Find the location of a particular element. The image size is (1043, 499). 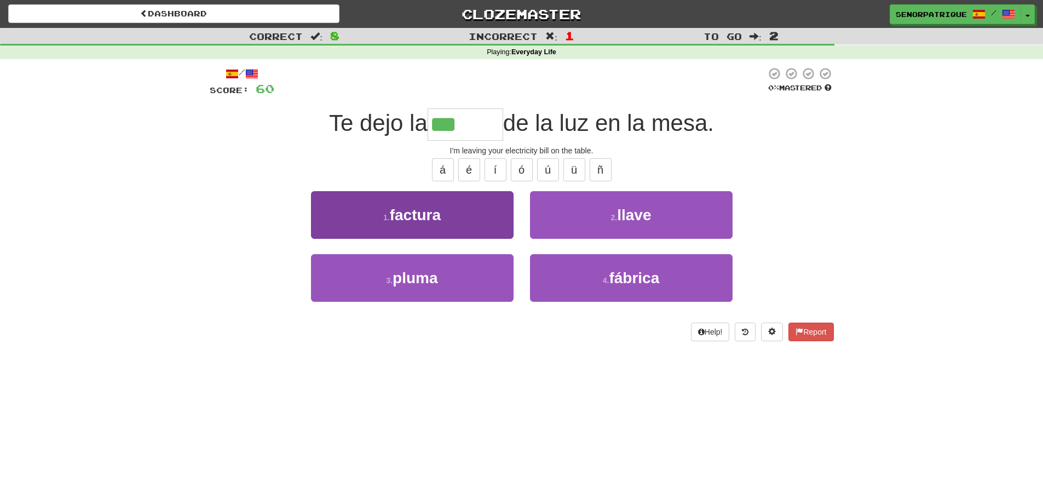

a: senorpatrique / is located at coordinates (956, 14).